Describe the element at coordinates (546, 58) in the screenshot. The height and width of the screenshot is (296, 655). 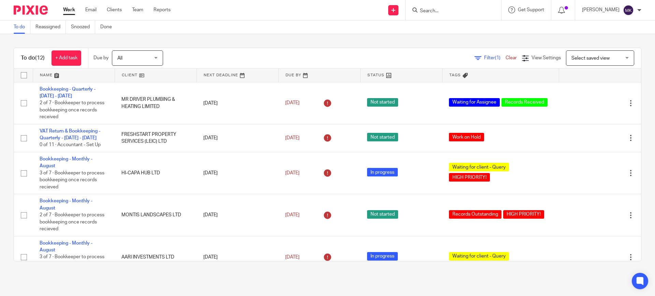
I see `span: View Settings` at that location.